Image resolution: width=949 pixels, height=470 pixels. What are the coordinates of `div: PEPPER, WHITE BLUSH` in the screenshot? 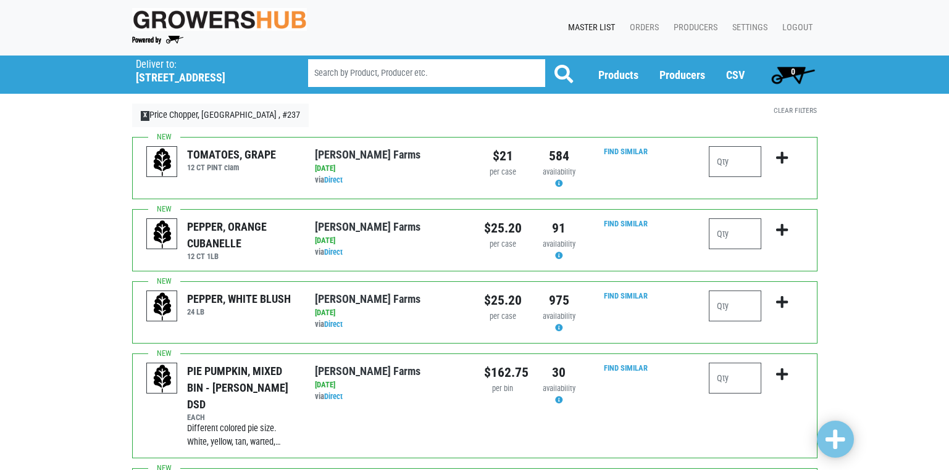 It's located at (239, 299).